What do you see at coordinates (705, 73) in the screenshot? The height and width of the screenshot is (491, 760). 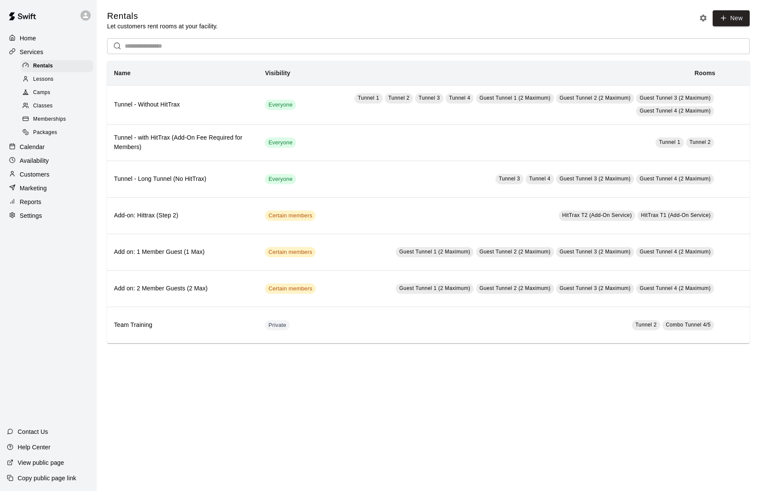 I see `b: Rooms` at bounding box center [705, 73].